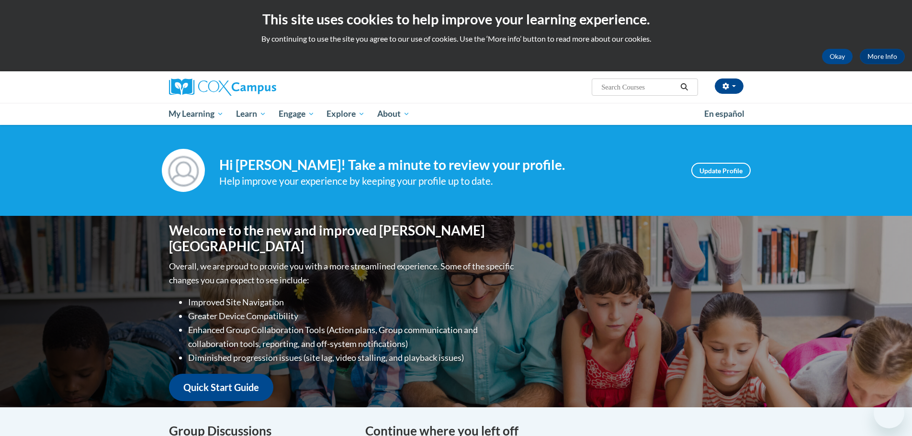 This screenshot has width=912, height=436. What do you see at coordinates (251, 114) in the screenshot?
I see `a: Learn` at bounding box center [251, 114].